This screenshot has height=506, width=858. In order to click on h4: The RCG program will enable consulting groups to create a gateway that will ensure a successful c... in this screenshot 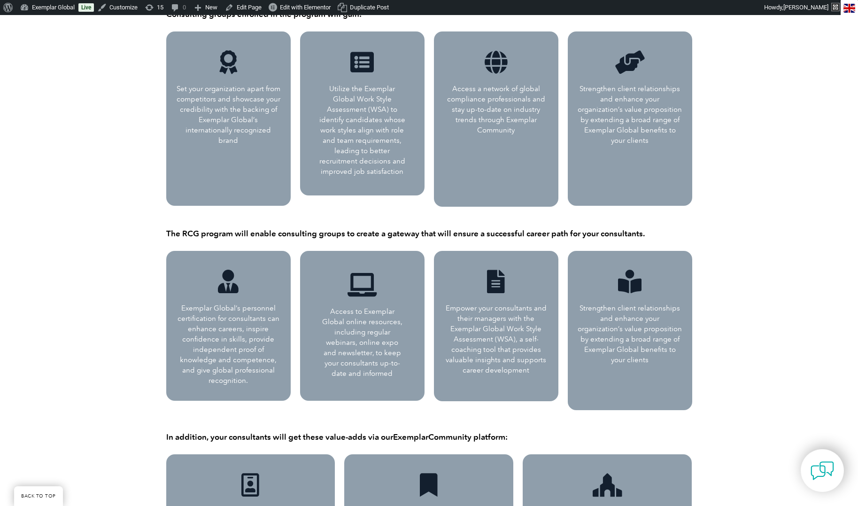, I will do `click(429, 234)`.